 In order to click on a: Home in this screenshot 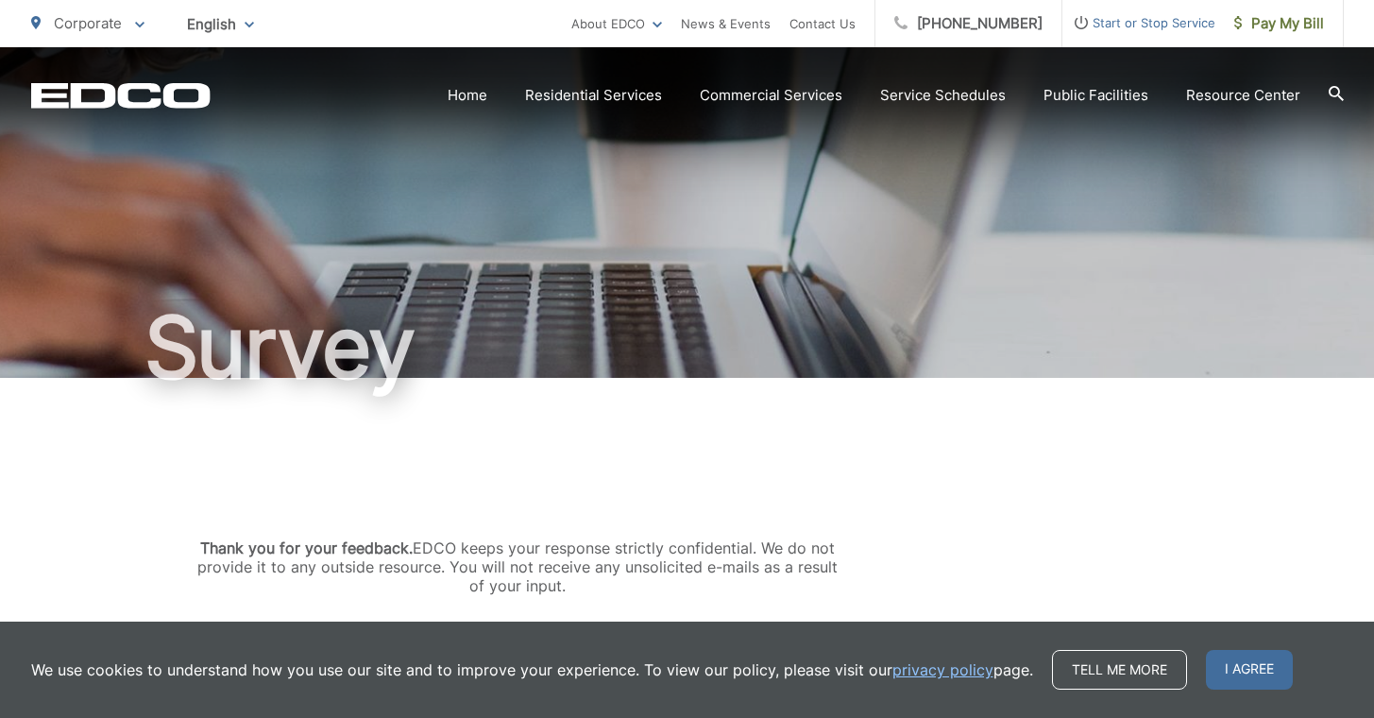, I will do `click(467, 95)`.